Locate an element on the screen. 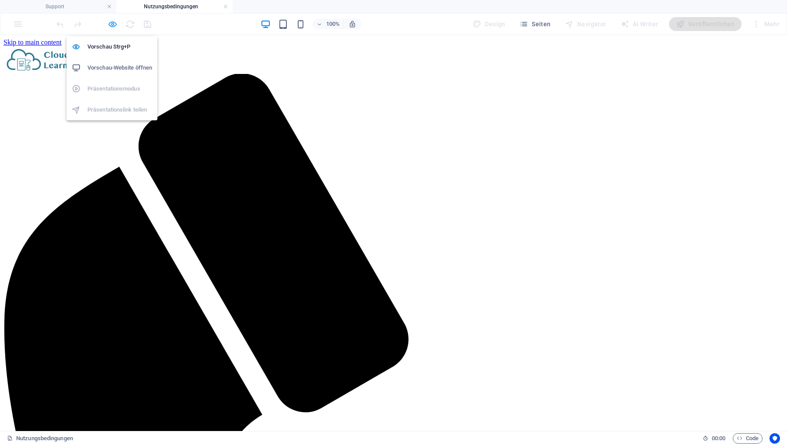 Image resolution: width=787 pixels, height=445 pixels. button: Code is located at coordinates (748, 438).